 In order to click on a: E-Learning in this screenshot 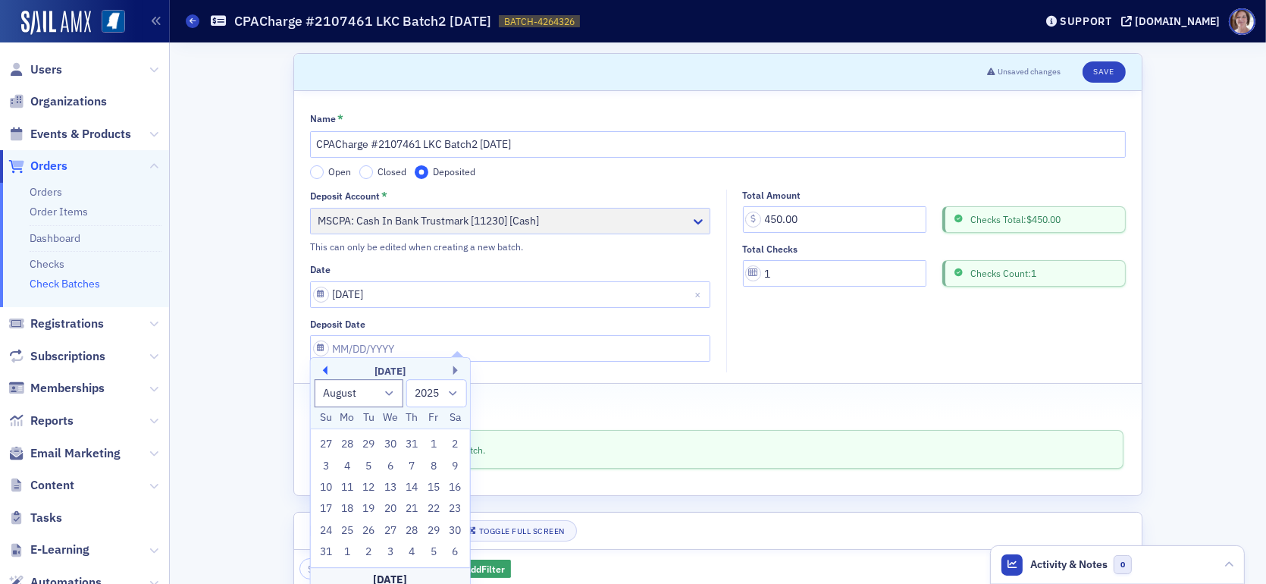, I will do `click(49, 549)`.